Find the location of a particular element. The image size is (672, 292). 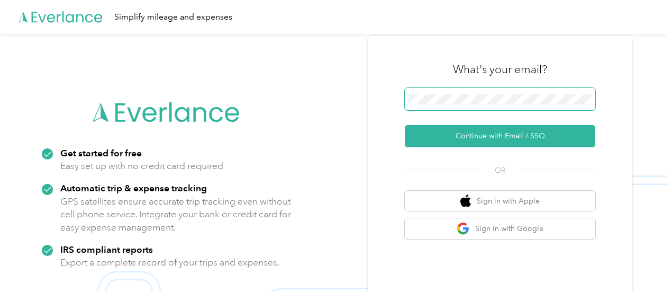

strong: Automatic trip & expense tracking is located at coordinates (133, 187).